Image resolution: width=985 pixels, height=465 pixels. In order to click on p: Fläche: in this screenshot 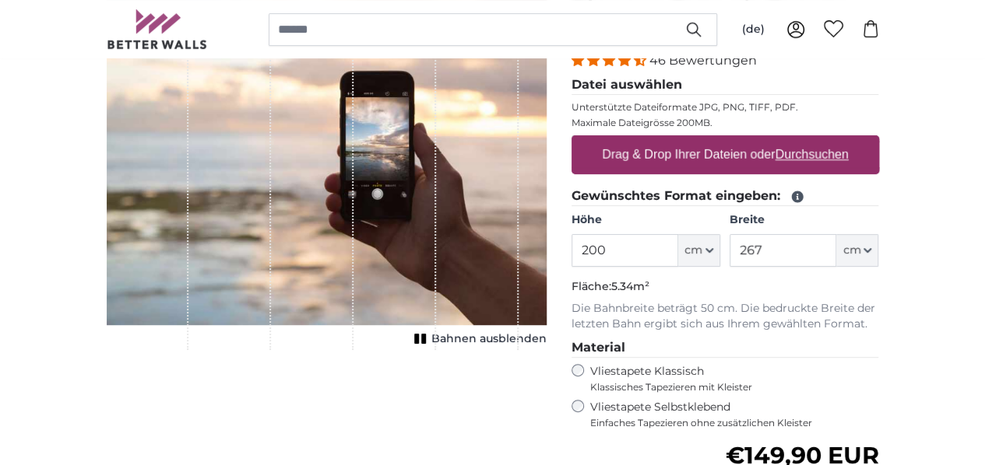, I will do `click(725, 287)`.